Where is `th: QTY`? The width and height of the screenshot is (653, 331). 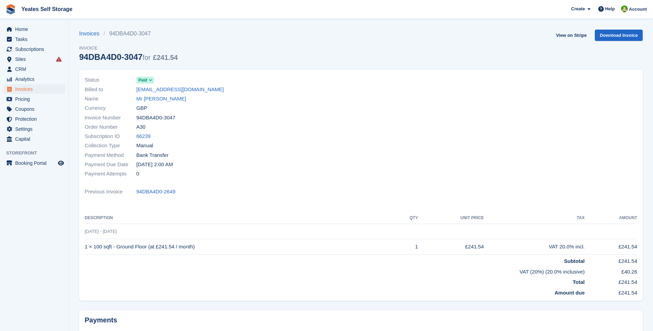
th: QTY is located at coordinates (406, 218).